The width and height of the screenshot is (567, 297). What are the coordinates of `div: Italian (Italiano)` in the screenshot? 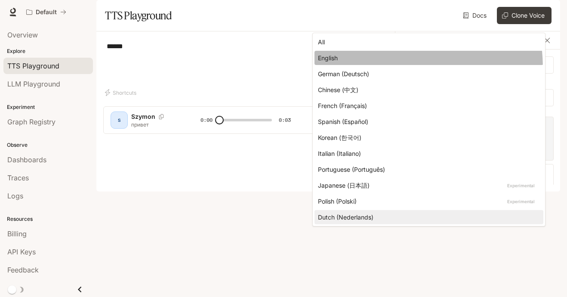 It's located at (427, 153).